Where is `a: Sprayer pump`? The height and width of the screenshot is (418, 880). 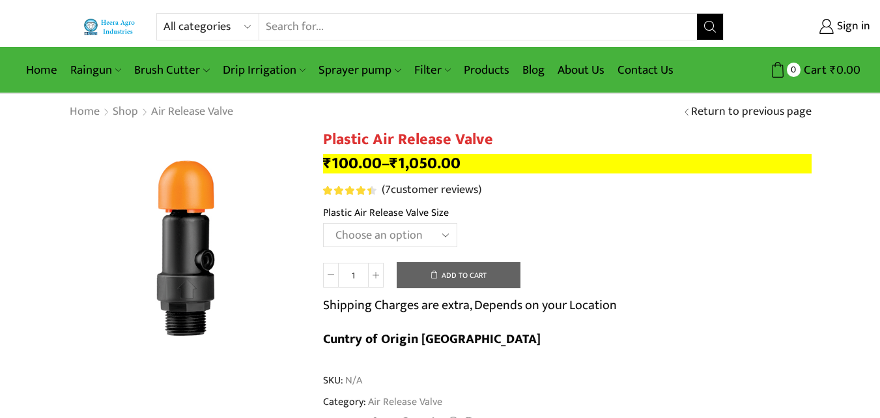 a: Sprayer pump is located at coordinates (360, 70).